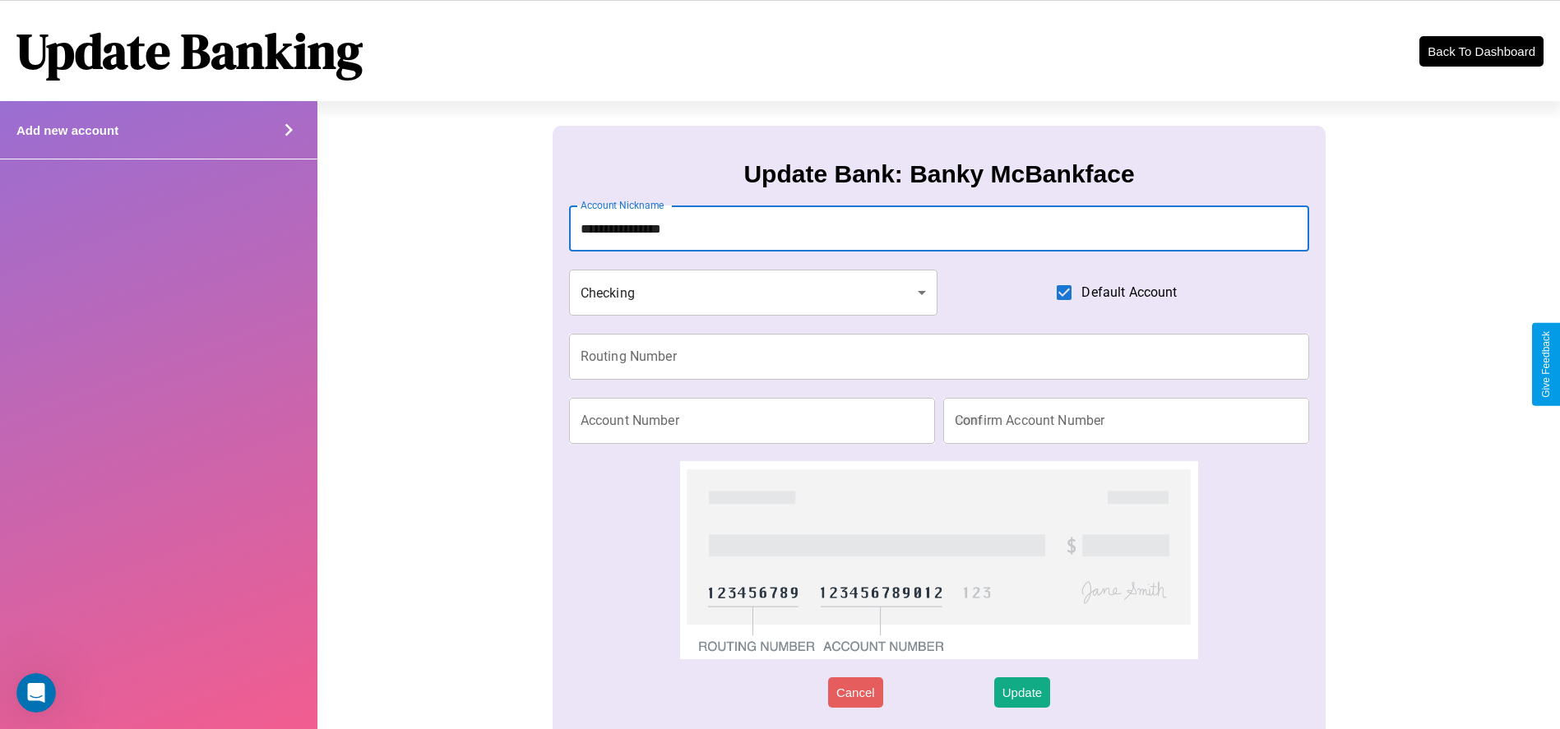 The height and width of the screenshot is (729, 1560). What do you see at coordinates (938, 174) in the screenshot?
I see `h3: Update Bank: Banky McBankface` at bounding box center [938, 174].